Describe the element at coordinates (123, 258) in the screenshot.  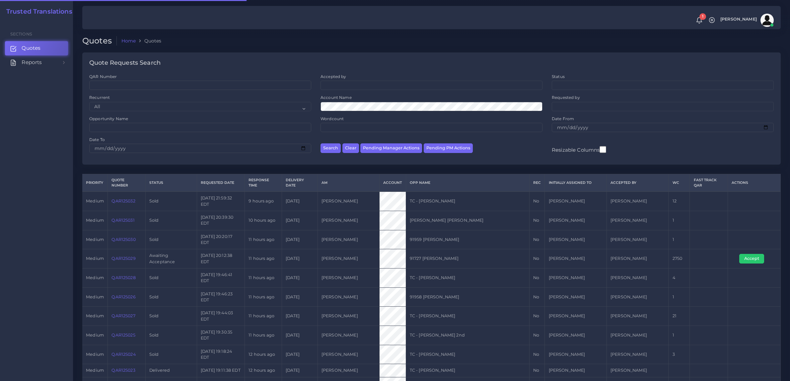
I see `a: QAR125029` at that location.